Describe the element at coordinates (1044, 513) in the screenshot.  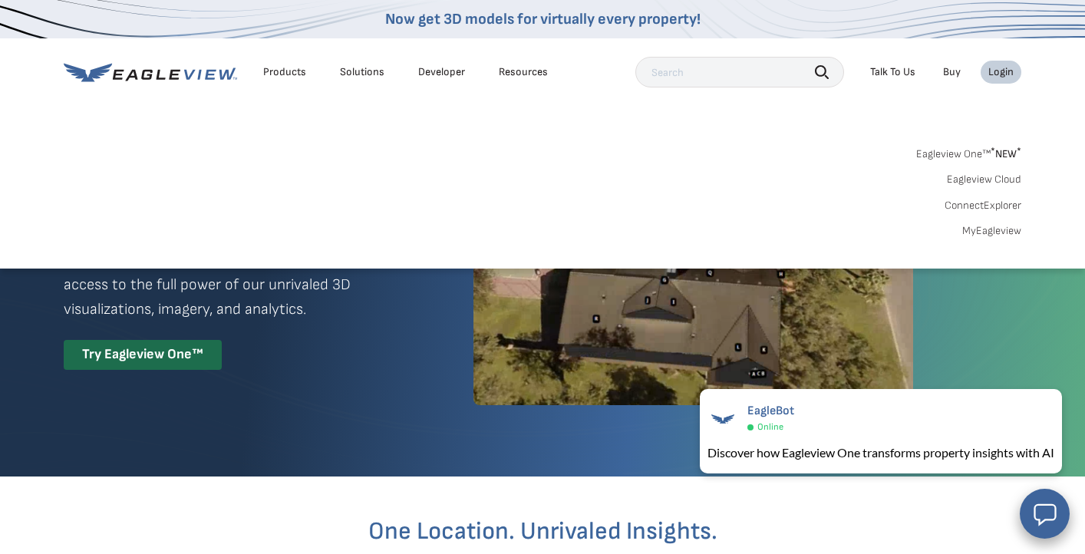
I see `button: Open chat window` at that location.